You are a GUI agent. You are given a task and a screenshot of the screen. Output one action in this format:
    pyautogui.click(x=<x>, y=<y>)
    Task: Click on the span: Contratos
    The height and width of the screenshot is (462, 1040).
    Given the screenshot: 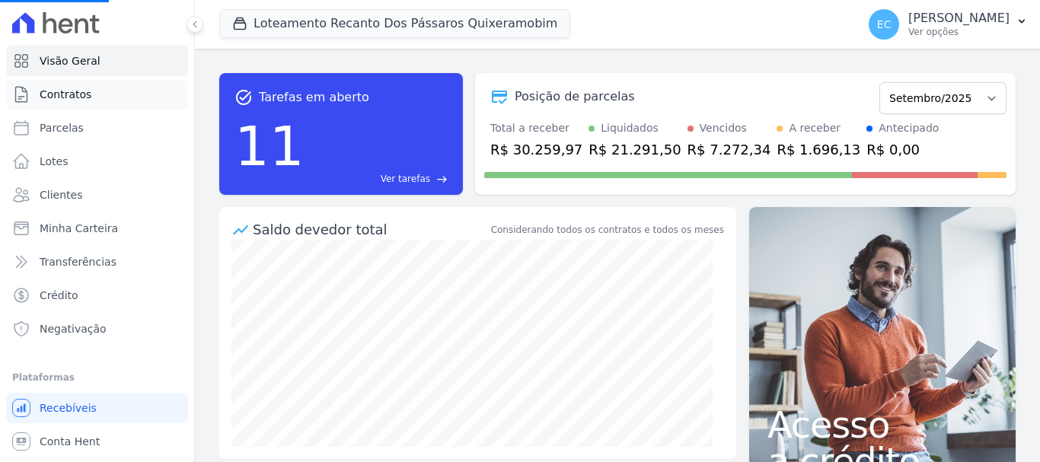 What is the action you would take?
    pyautogui.click(x=65, y=94)
    